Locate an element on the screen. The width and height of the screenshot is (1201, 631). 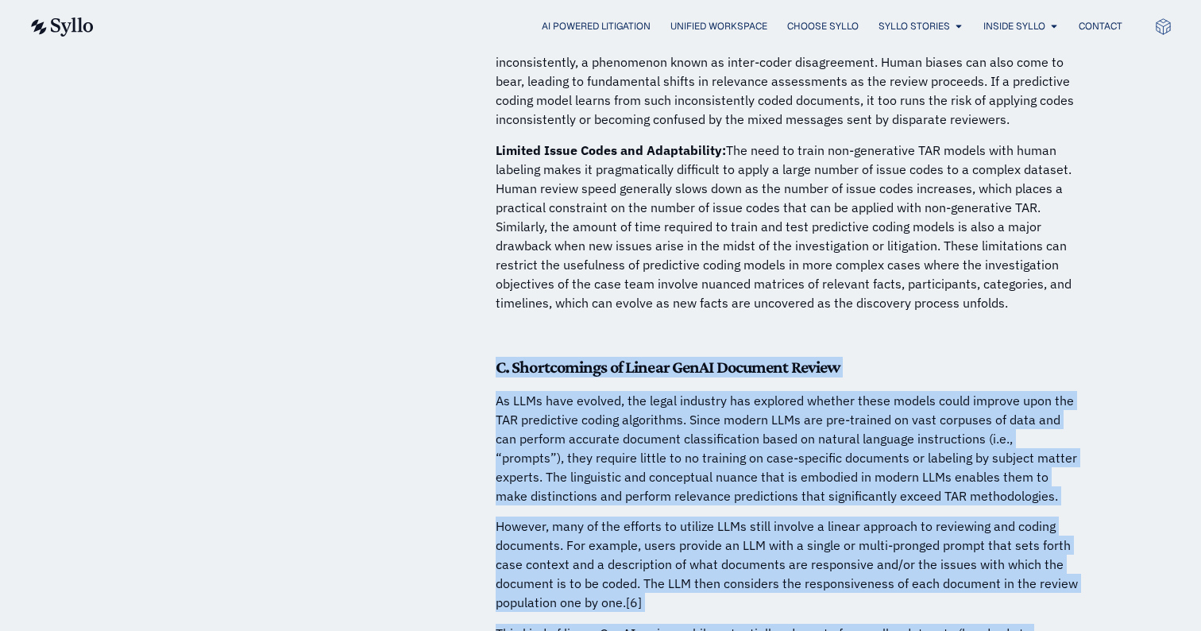
span: Unified Workspace is located at coordinates (719, 26).